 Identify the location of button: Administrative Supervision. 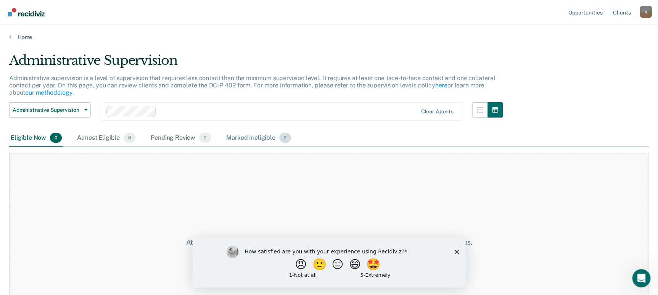
(50, 110).